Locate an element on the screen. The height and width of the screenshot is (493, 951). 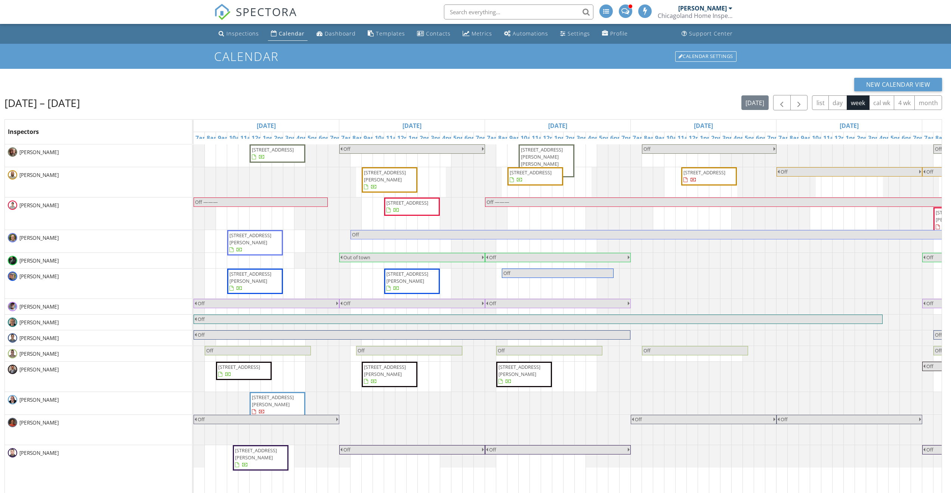
img: img_6535.jpg is located at coordinates (12, 322).